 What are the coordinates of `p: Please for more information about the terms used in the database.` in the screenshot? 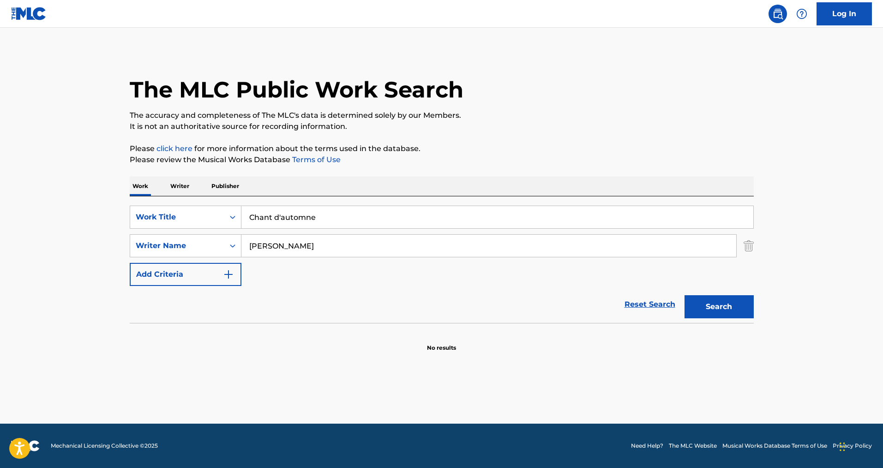 It's located at (442, 149).